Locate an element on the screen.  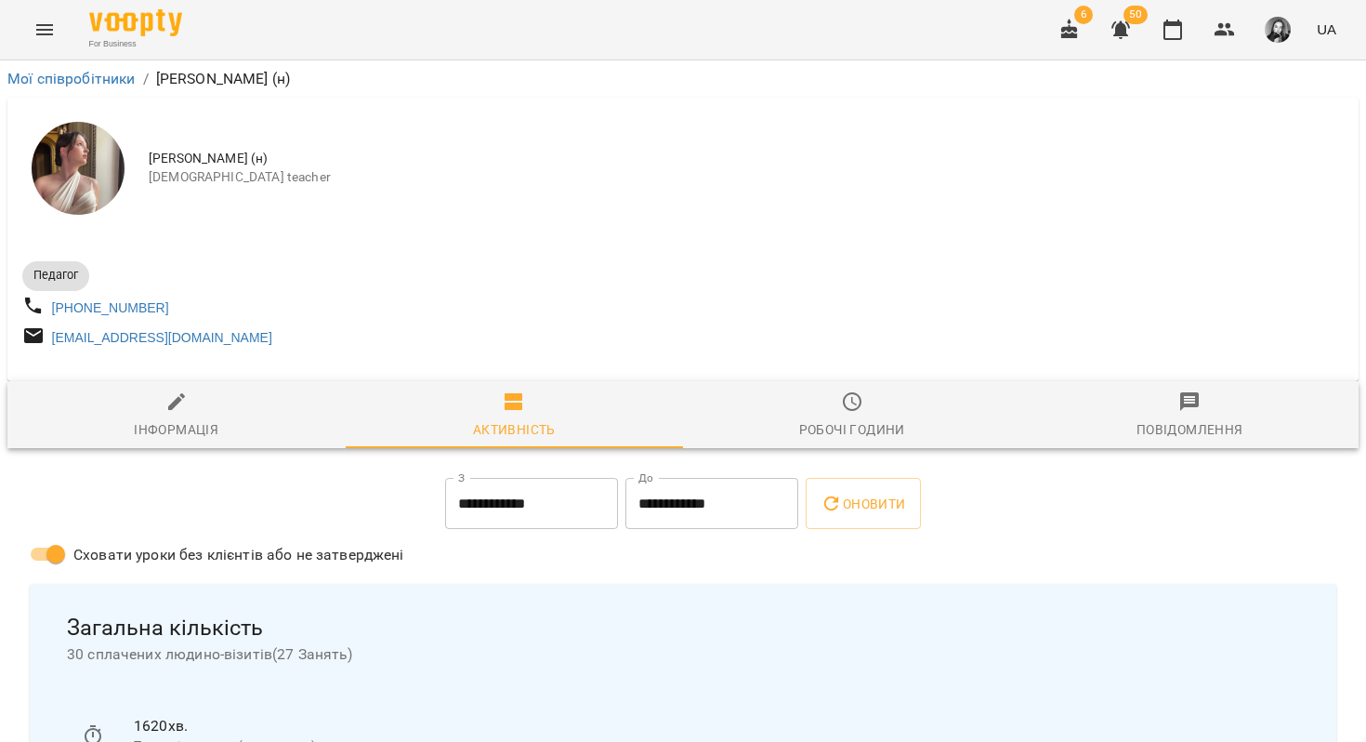
span: Оновити is located at coordinates (863, 504).